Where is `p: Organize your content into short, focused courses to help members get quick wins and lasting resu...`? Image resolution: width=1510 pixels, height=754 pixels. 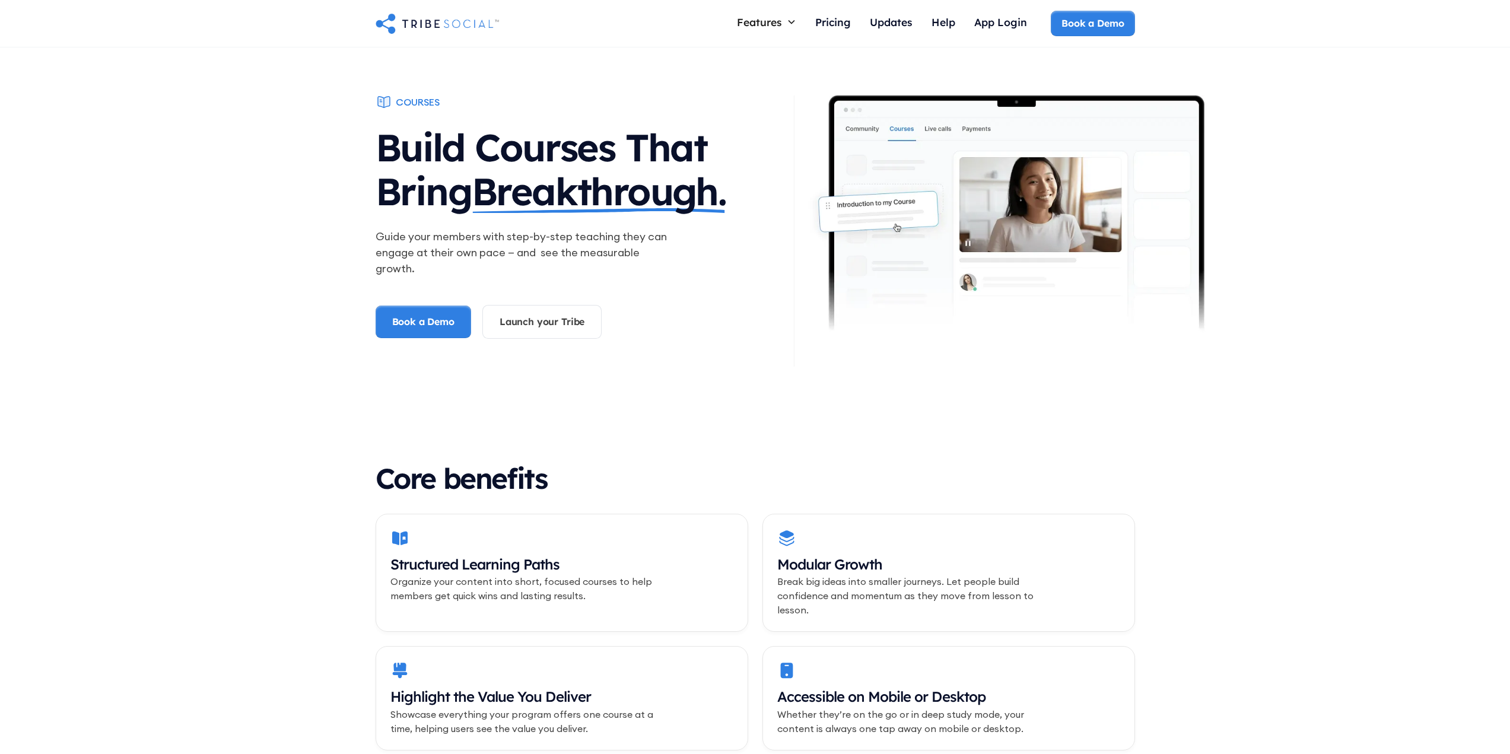 p: Organize your content into short, focused courses to help members get quick wins and lasting resu... is located at coordinates (533, 589).